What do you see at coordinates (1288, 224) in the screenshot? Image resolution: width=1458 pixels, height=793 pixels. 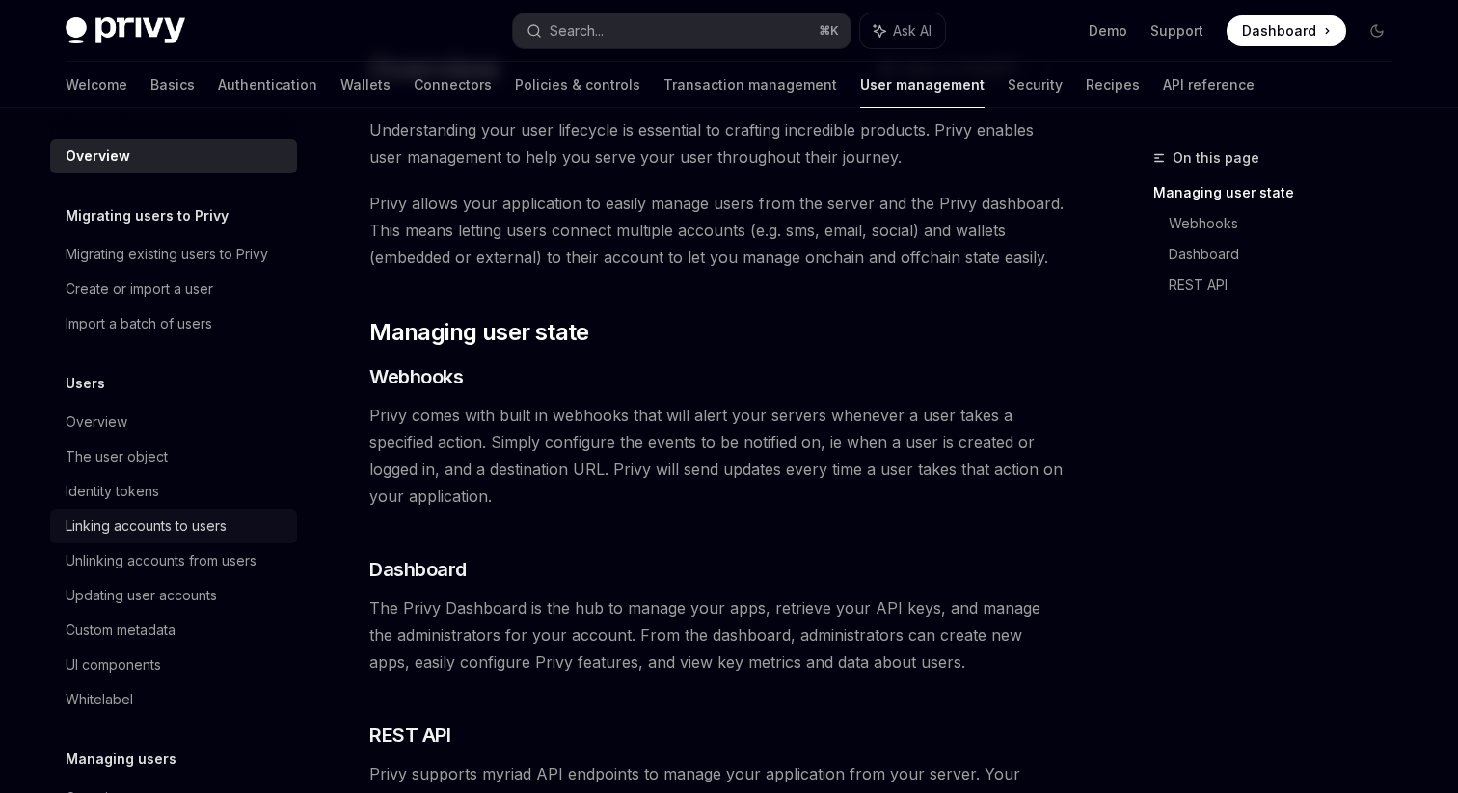 I see `a: Webhooks` at bounding box center [1288, 224].